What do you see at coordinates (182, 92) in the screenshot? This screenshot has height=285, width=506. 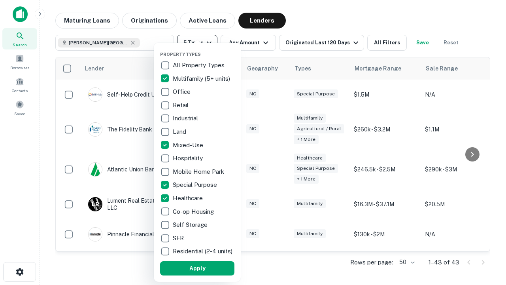 I see `p: Office` at bounding box center [182, 92].